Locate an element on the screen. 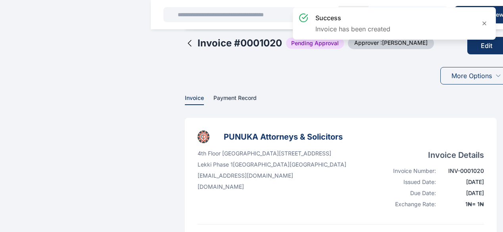 The height and width of the screenshot is (232, 503). div: Exchange Rate: is located at coordinates (410, 204).